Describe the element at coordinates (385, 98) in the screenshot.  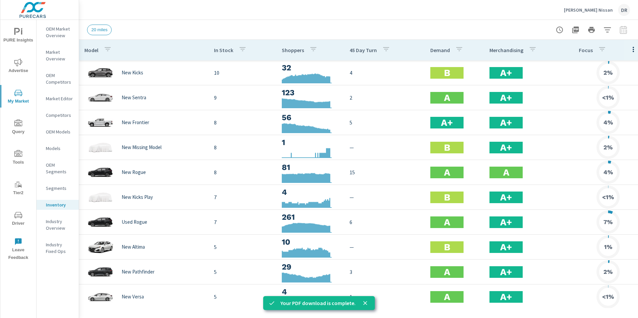
I see `p: 2` at that location.